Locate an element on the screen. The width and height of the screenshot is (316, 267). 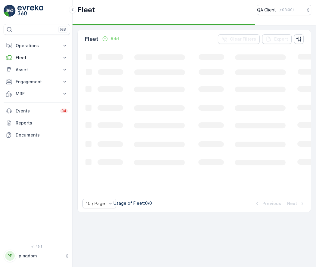
p: pingdom is located at coordinates (40, 256).